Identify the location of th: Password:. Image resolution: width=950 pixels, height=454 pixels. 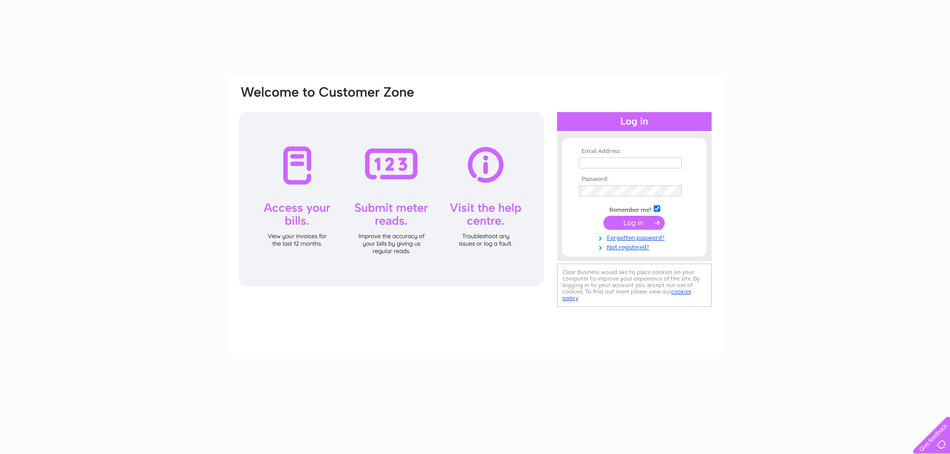
(635, 180).